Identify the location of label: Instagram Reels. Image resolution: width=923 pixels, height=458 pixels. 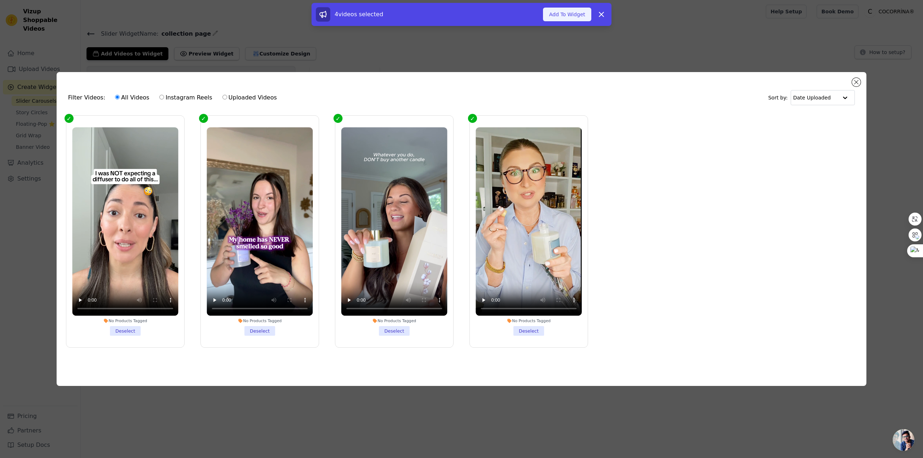
(186, 98).